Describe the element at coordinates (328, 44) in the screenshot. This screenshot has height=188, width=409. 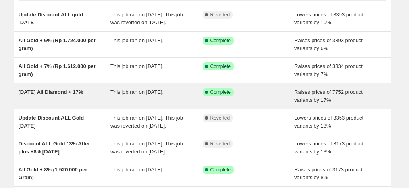
I see `span: Raises prices of 3393 product variants by 6%` at that location.